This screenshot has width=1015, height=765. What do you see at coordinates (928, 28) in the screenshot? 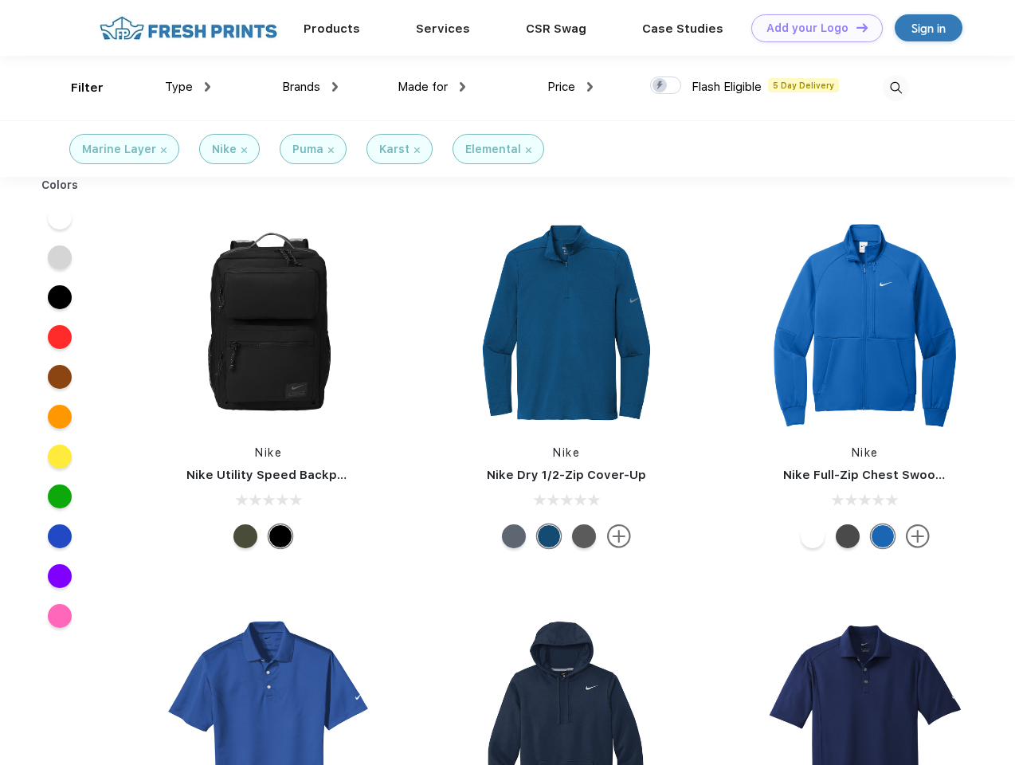
I see `a: Sign in` at bounding box center [928, 28].